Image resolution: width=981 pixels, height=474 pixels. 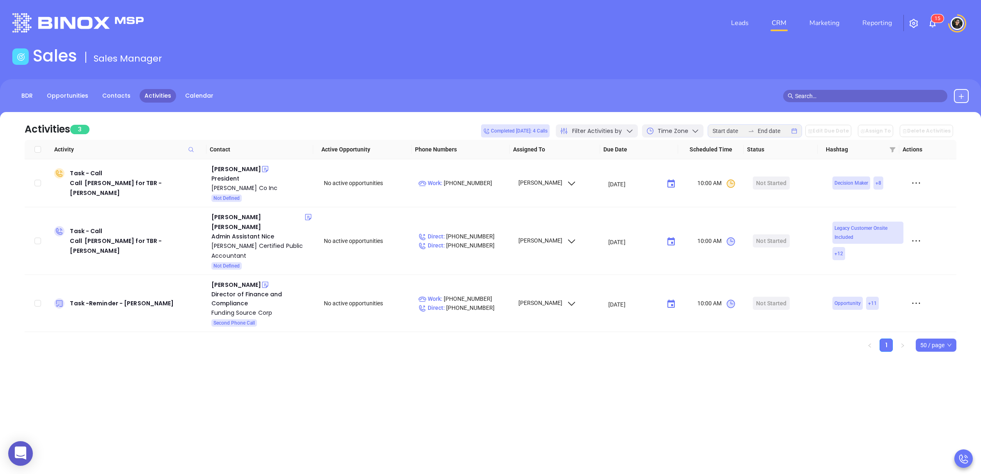 I want to click on span: to, so click(x=751, y=131).